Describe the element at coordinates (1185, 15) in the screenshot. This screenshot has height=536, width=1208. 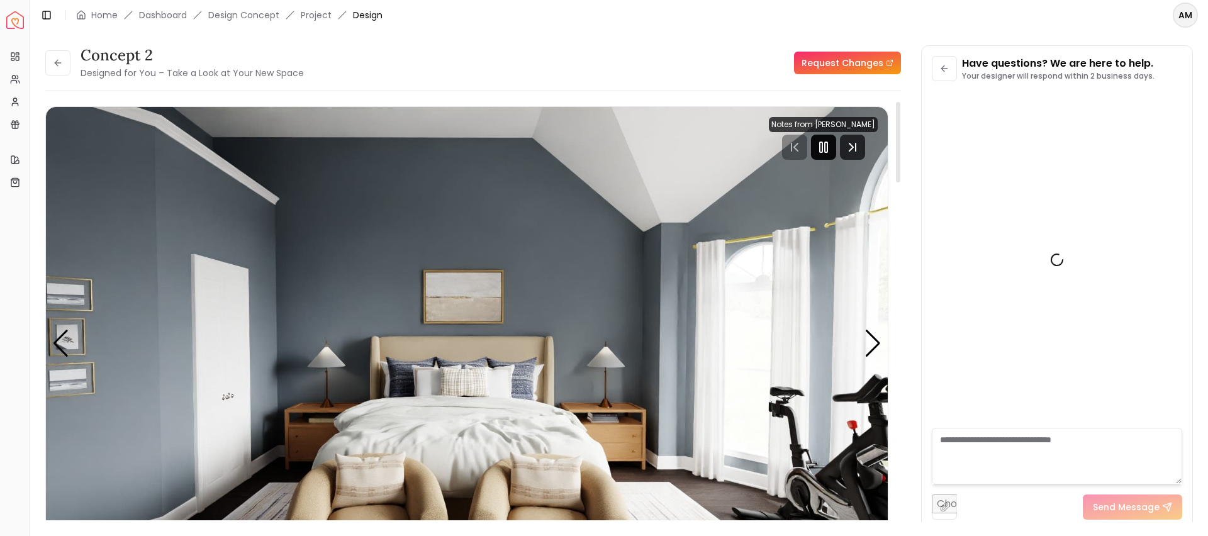
I see `span: AM` at that location.